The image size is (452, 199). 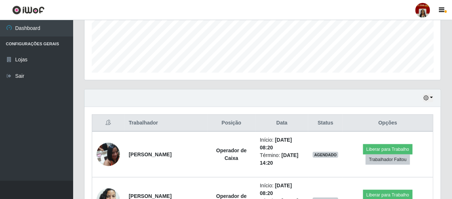 What do you see at coordinates (388, 160) in the screenshot?
I see `button: Trabalhador Faltou` at bounding box center [388, 160].